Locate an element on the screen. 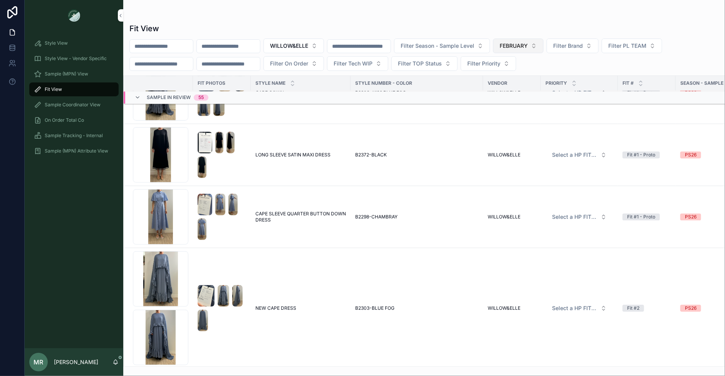 The image size is (725, 376). span: PRIORITY is located at coordinates (556, 83).